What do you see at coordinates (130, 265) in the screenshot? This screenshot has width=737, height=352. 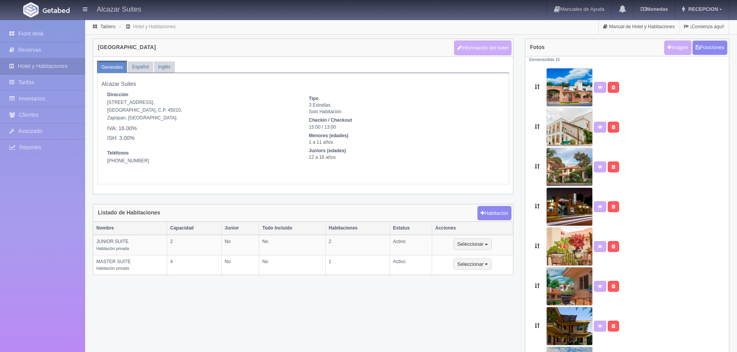 I see `td: MASTER SUITE` at bounding box center [130, 265].